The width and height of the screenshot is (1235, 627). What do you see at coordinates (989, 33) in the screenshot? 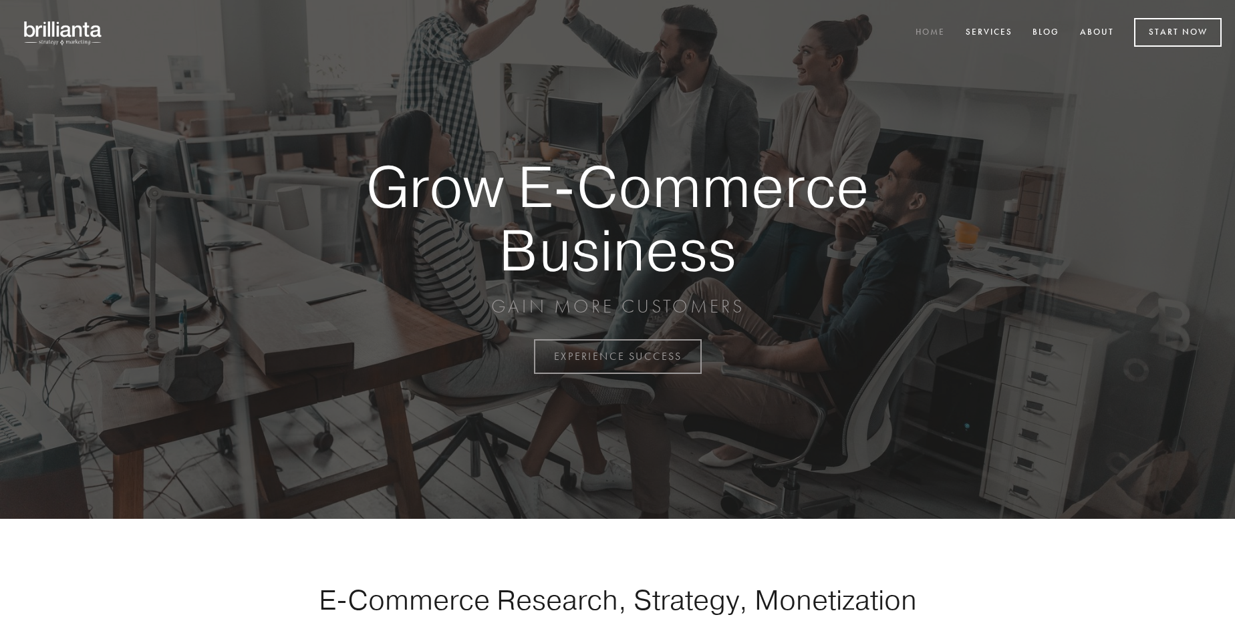
I see `a: Services` at bounding box center [989, 33].